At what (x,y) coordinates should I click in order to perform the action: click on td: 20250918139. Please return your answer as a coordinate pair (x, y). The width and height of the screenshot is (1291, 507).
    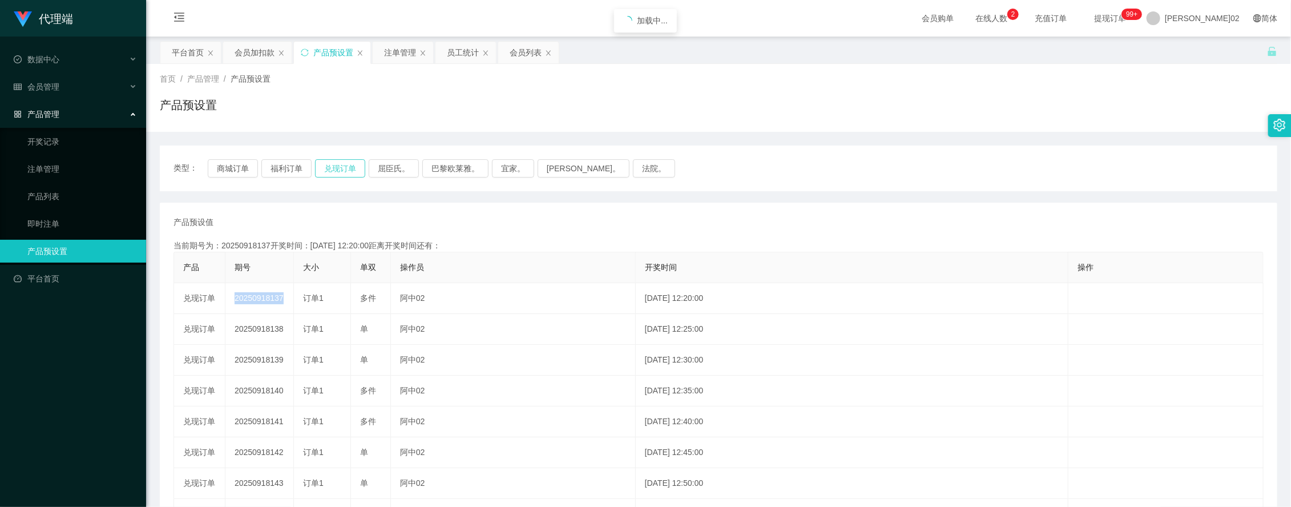
    Looking at the image, I should click on (260, 360).